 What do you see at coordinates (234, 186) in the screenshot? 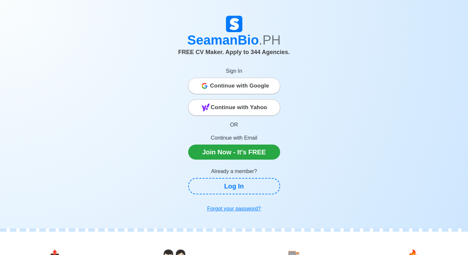
I see `a: Log In` at bounding box center [234, 186].